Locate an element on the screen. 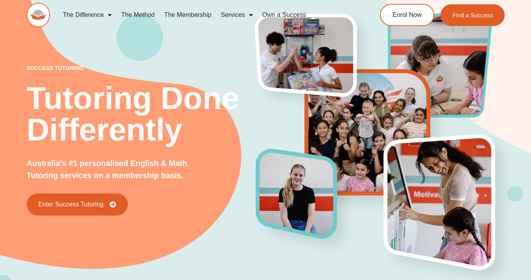 This screenshot has height=280, width=531. span: Enter Success Tutoring is located at coordinates (71, 205).